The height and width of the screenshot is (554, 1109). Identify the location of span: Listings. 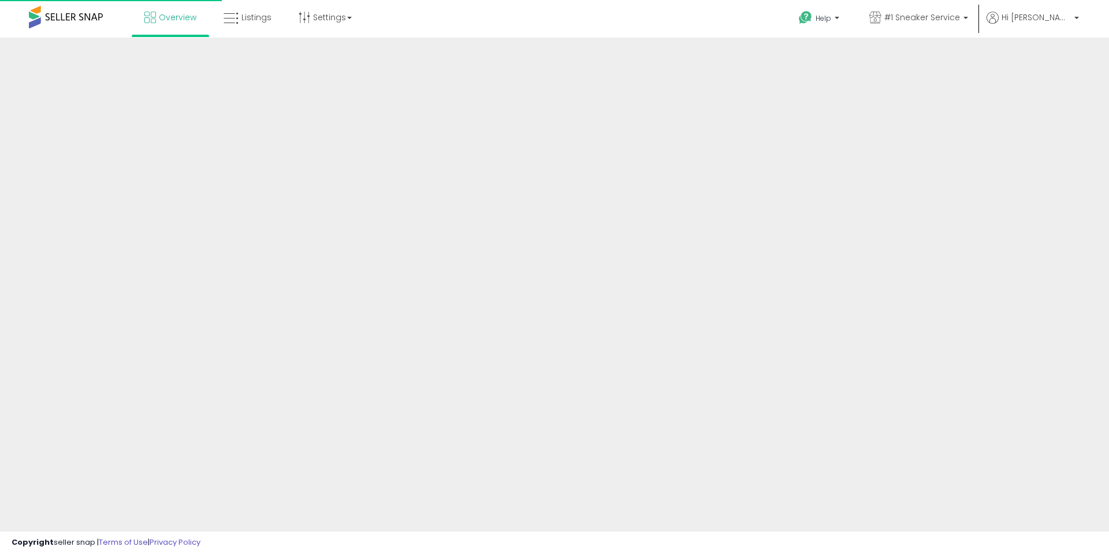
(257, 17).